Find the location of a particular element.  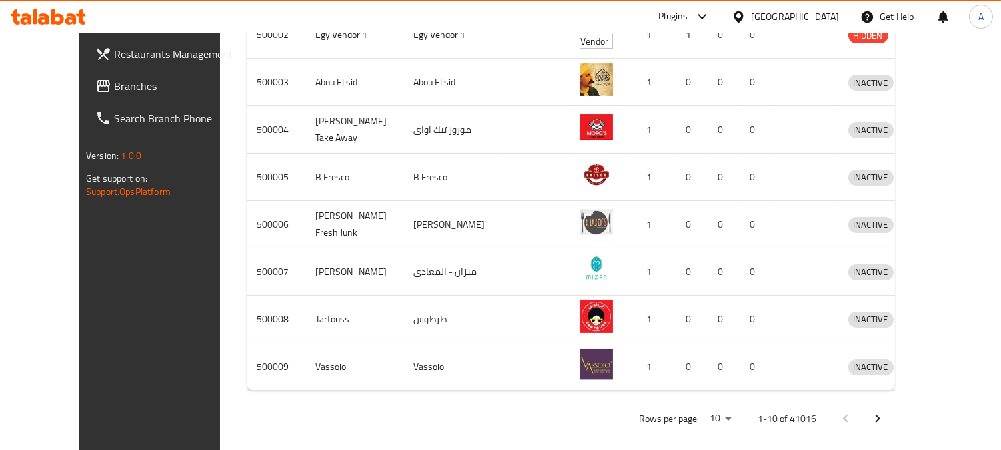

p: 1-10 of 41016 is located at coordinates (787, 418).